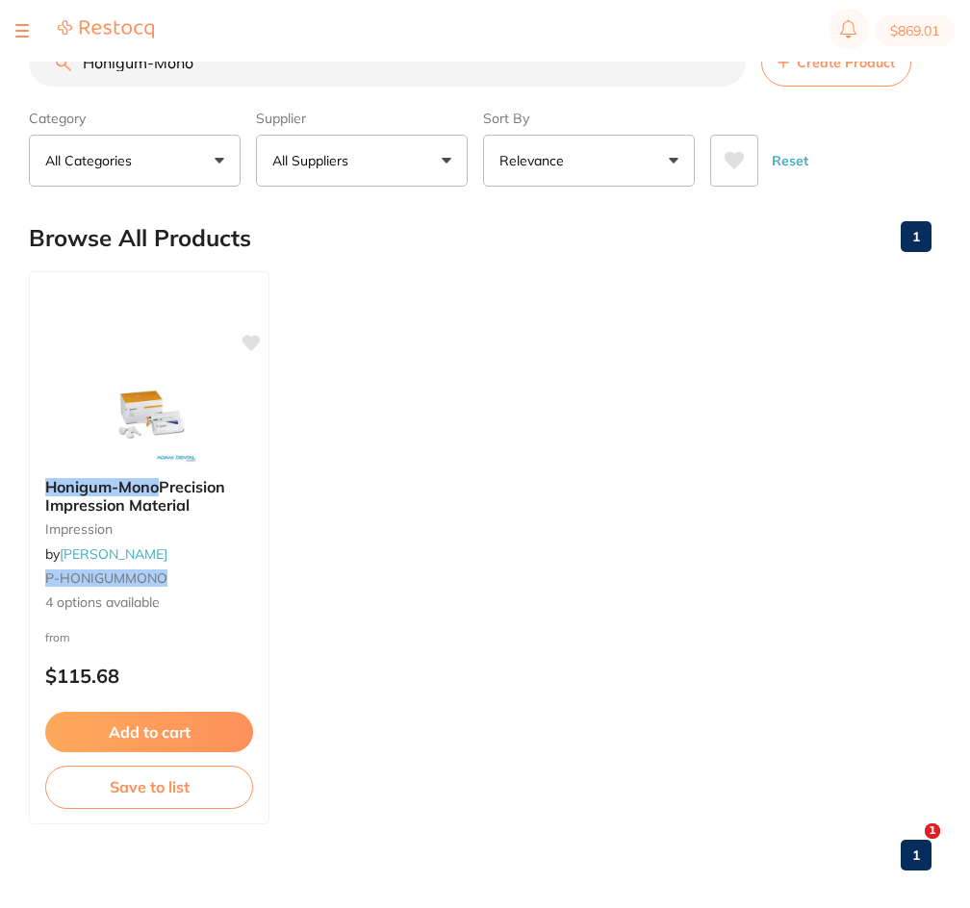 Image resolution: width=970 pixels, height=908 pixels. What do you see at coordinates (135, 161) in the screenshot?
I see `button: All Categories` at bounding box center [135, 161].